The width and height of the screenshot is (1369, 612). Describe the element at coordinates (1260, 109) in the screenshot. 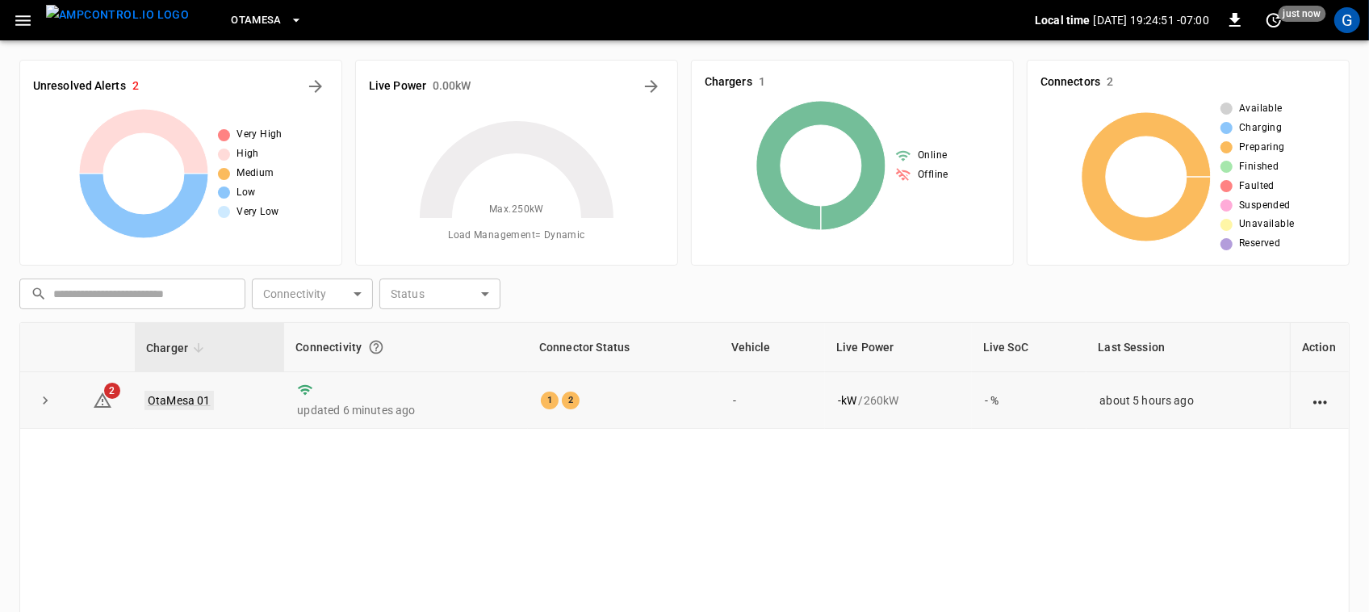

I see `span: Available` at that location.